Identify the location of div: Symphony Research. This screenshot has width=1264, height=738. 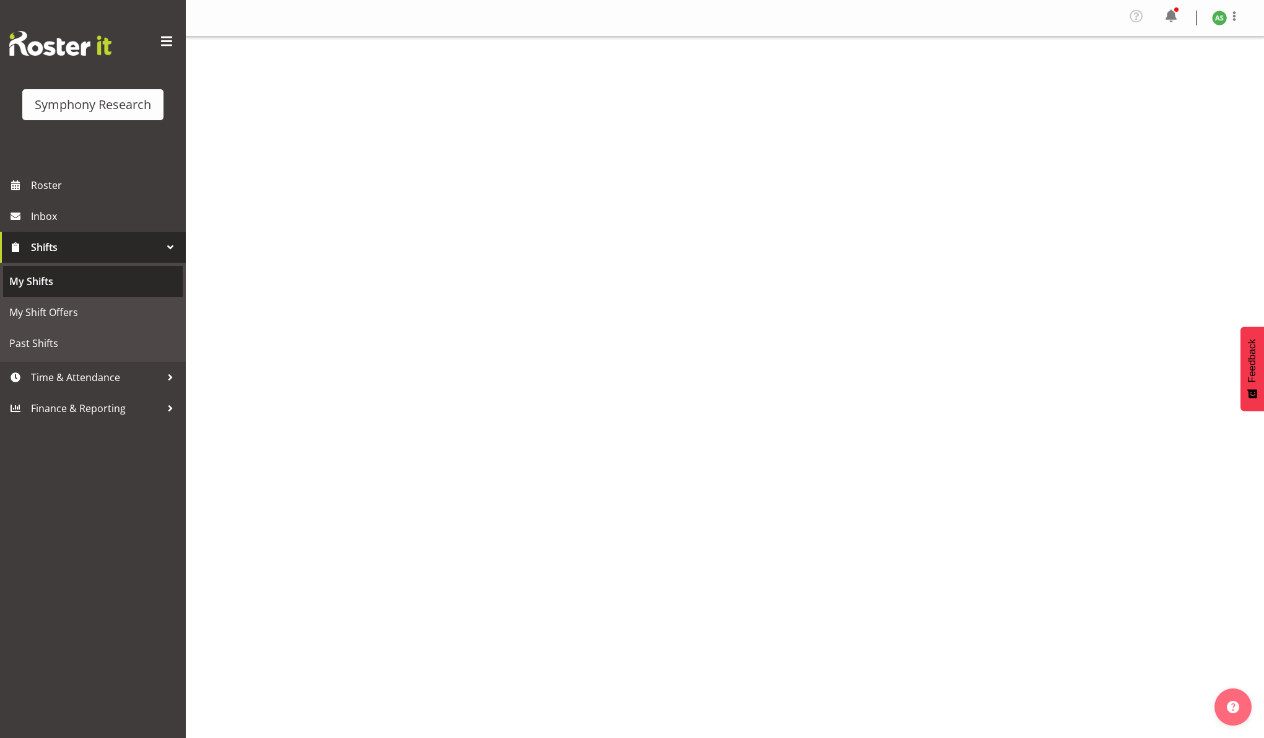
(93, 105).